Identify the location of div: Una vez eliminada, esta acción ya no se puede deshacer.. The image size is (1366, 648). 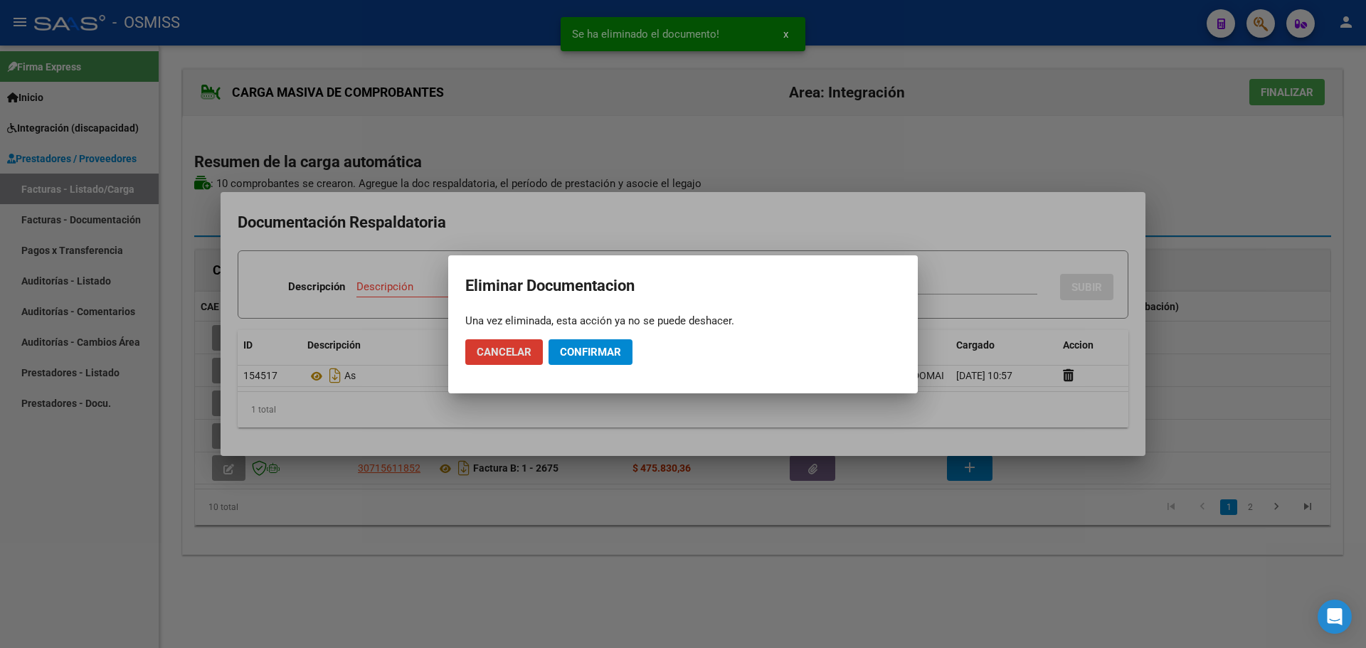
(683, 321).